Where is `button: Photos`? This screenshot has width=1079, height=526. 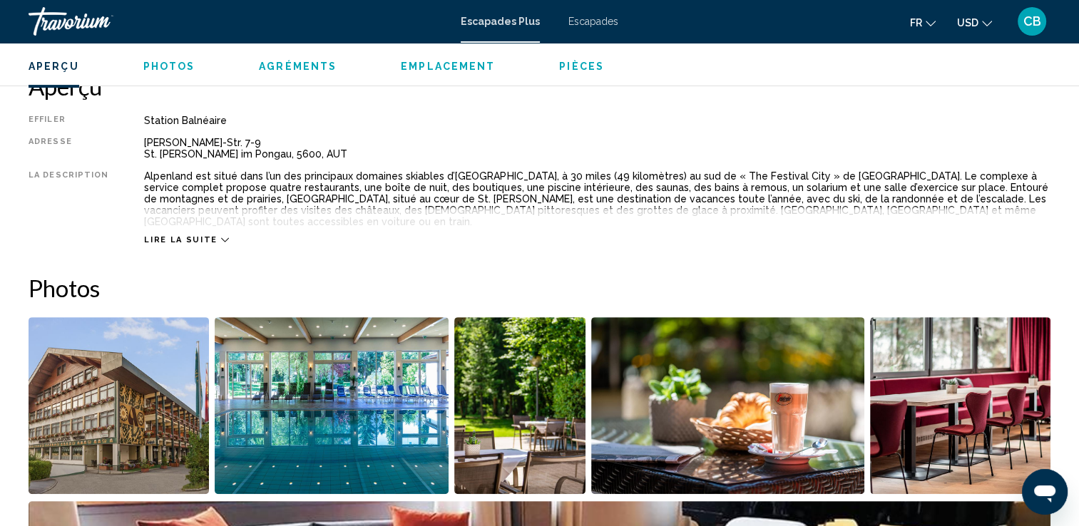 button: Photos is located at coordinates (169, 66).